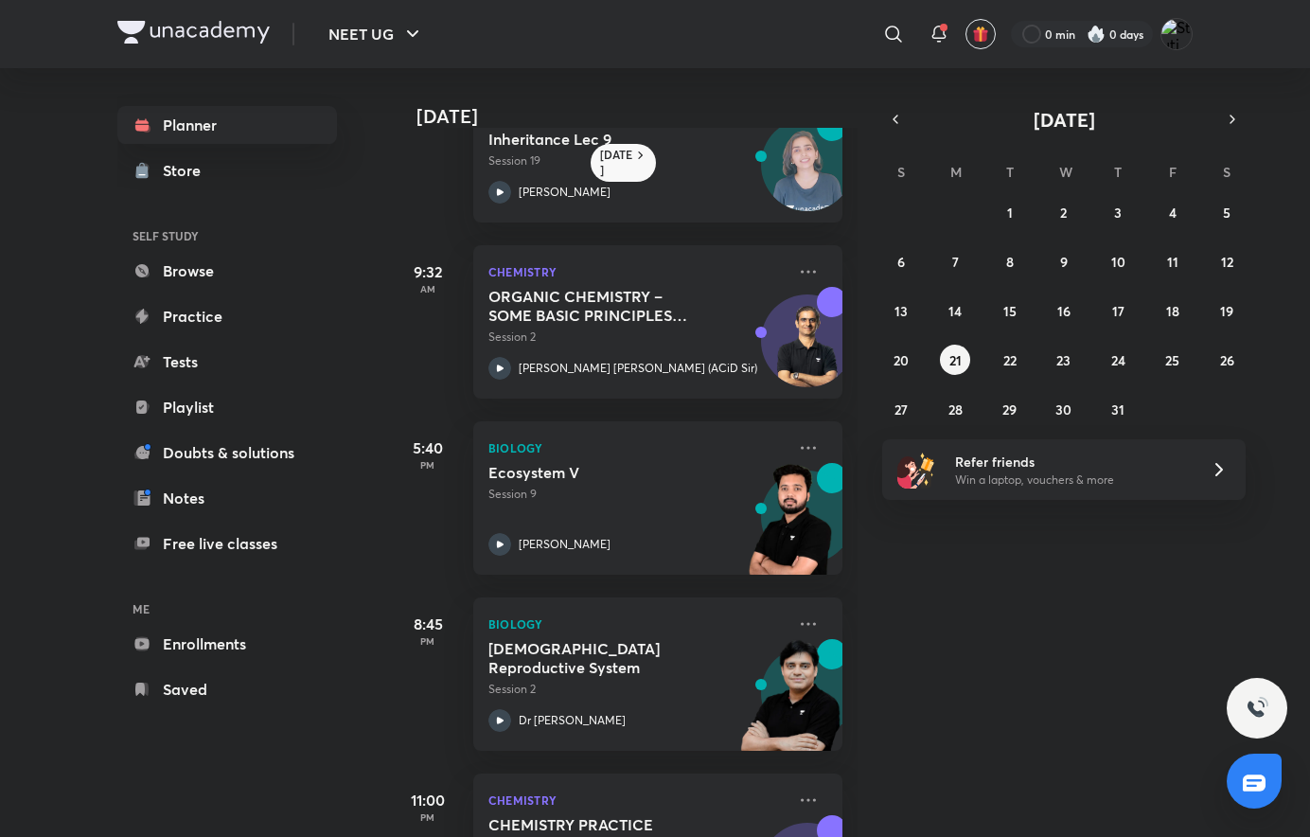  What do you see at coordinates (1066, 171) in the screenshot?
I see `abbr: Wednesday` at bounding box center [1066, 171].